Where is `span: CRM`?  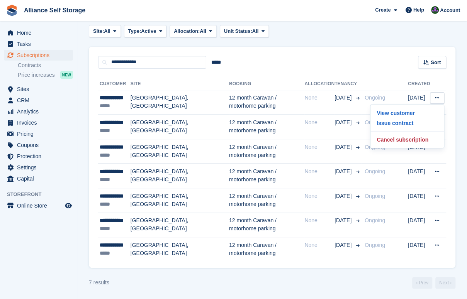 span: CRM is located at coordinates (40, 100).